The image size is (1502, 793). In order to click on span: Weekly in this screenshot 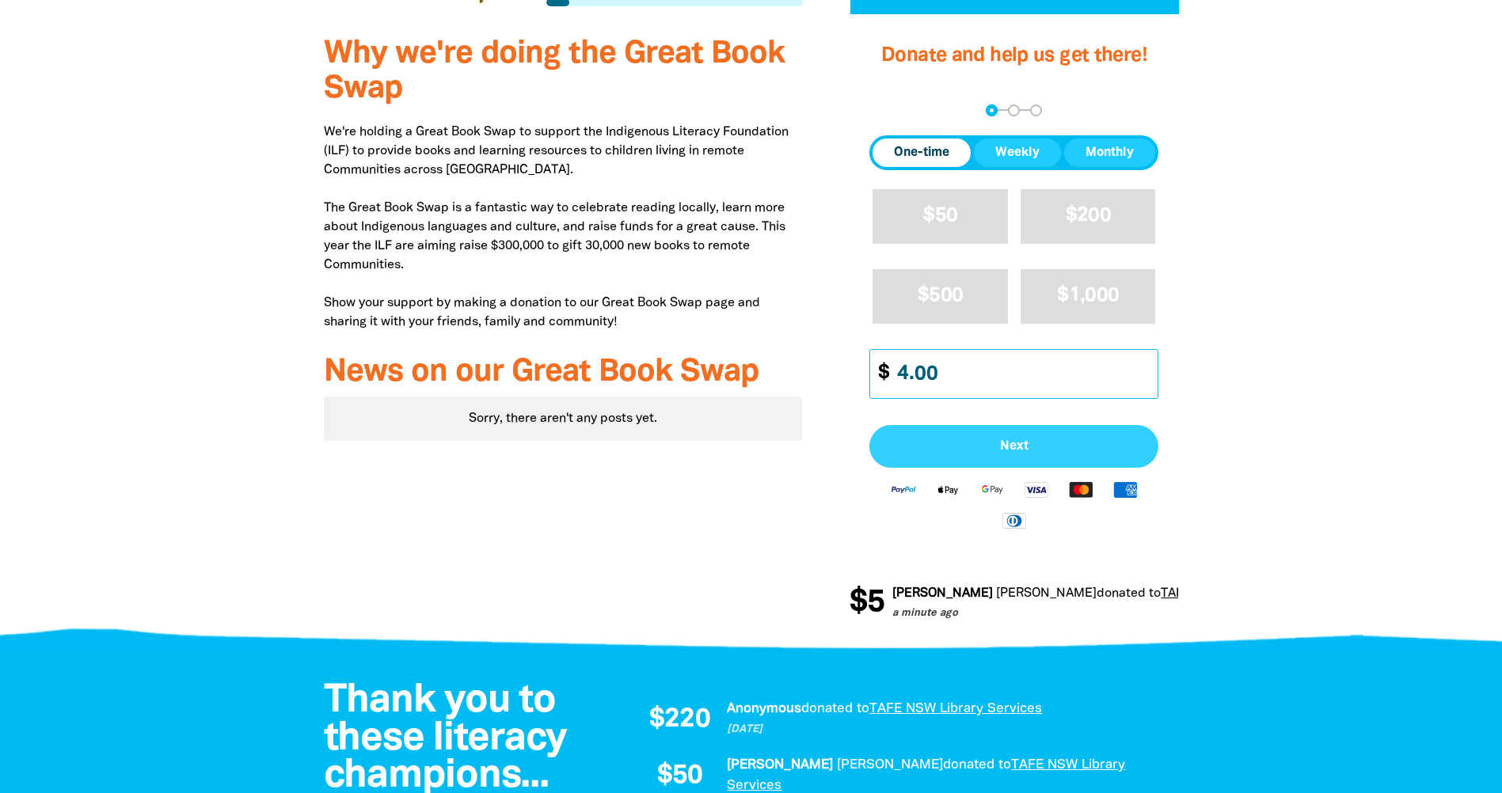, I will do `click(1017, 153)`.